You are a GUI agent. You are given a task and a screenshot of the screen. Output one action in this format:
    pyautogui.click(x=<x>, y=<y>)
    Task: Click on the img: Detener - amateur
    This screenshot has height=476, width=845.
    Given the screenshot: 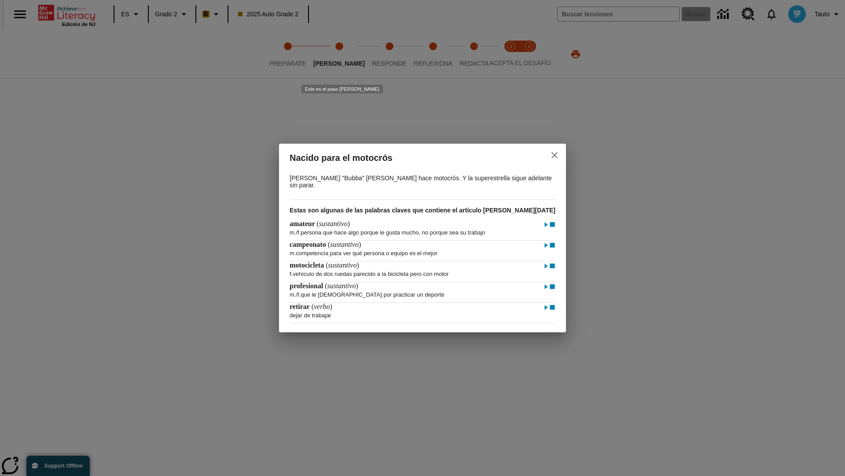 What is the action you would take?
    pyautogui.click(x=553, y=225)
    